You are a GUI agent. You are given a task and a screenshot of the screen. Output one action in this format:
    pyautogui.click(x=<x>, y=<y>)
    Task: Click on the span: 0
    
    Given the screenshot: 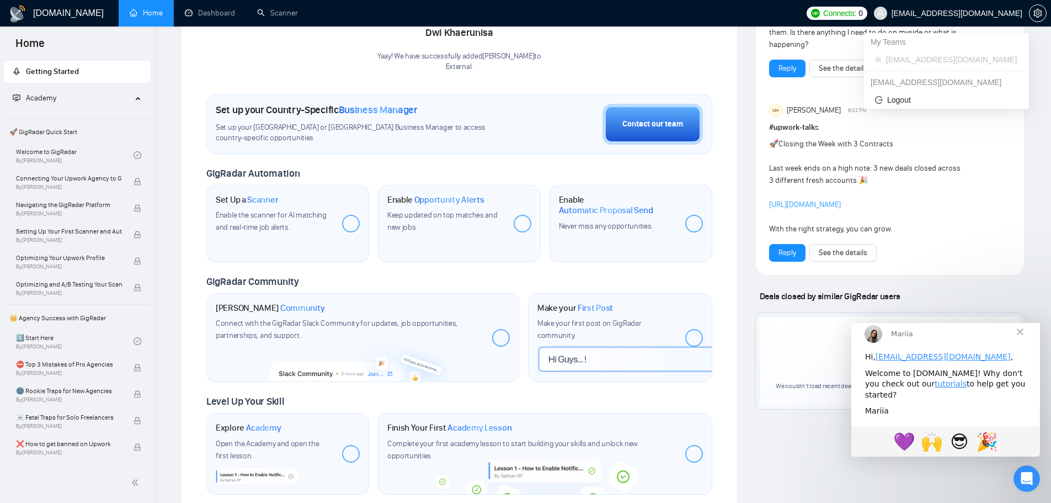 What is the action you would take?
    pyautogui.click(x=861, y=13)
    